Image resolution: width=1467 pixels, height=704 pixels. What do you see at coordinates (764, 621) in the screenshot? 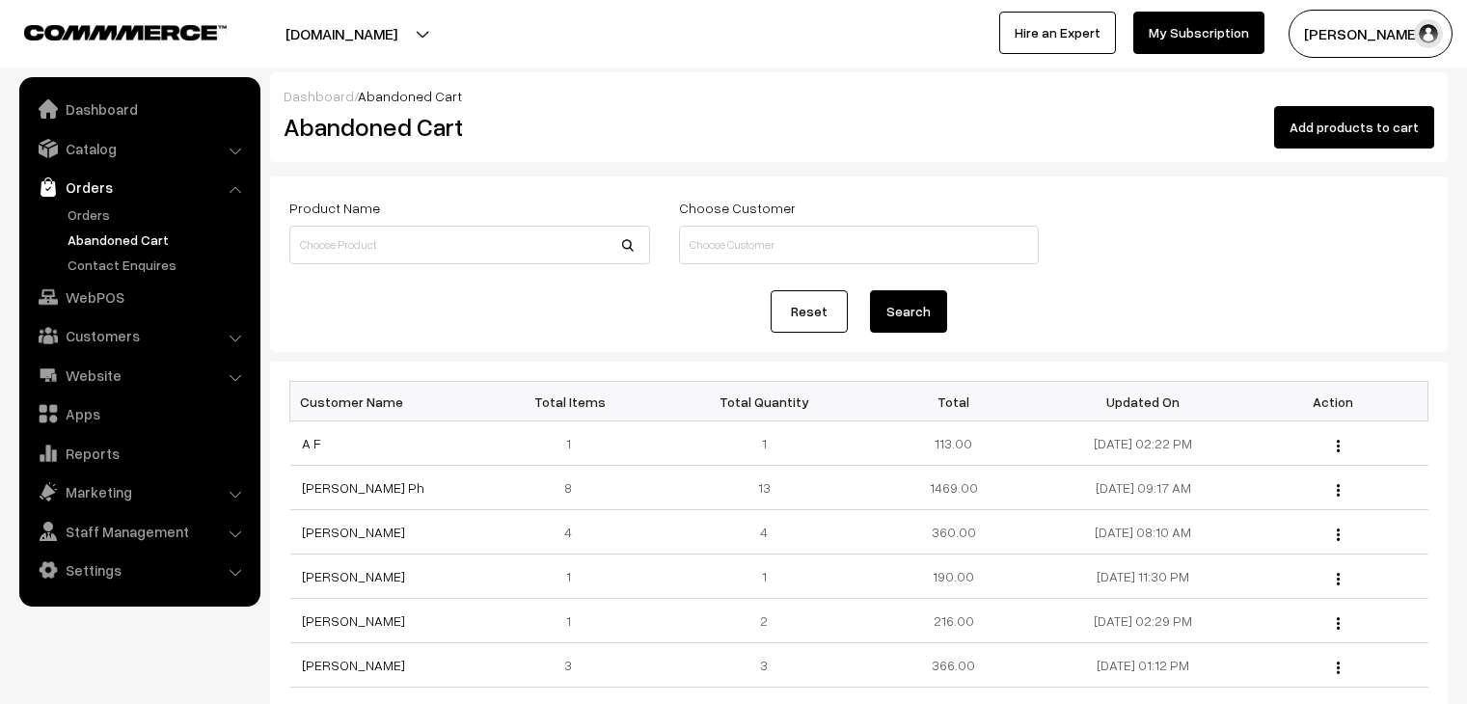
I see `td: 2` at bounding box center [764, 621].